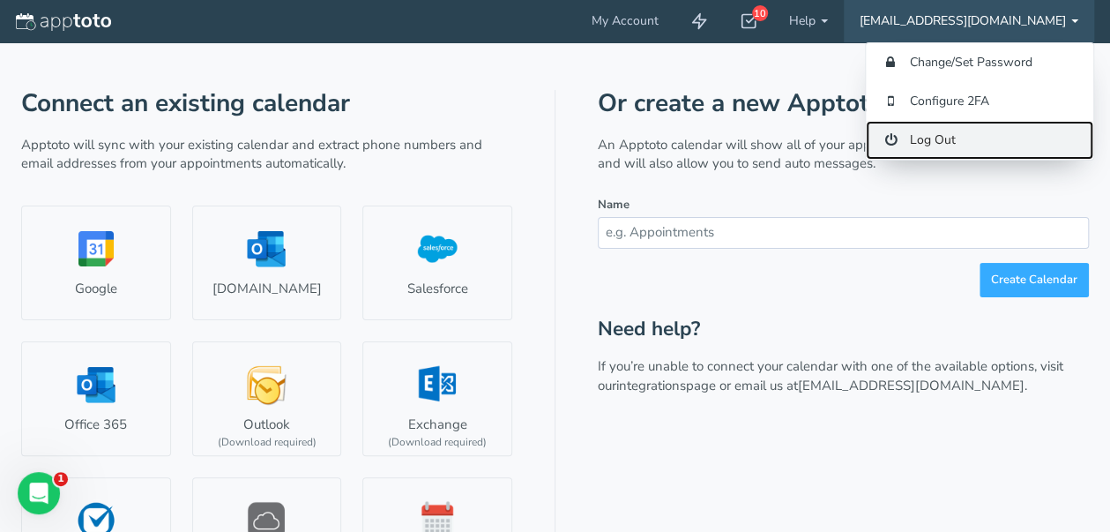 The width and height of the screenshot is (1110, 532). What do you see at coordinates (1035, 280) in the screenshot?
I see `button: Create Calendar` at bounding box center [1035, 280].